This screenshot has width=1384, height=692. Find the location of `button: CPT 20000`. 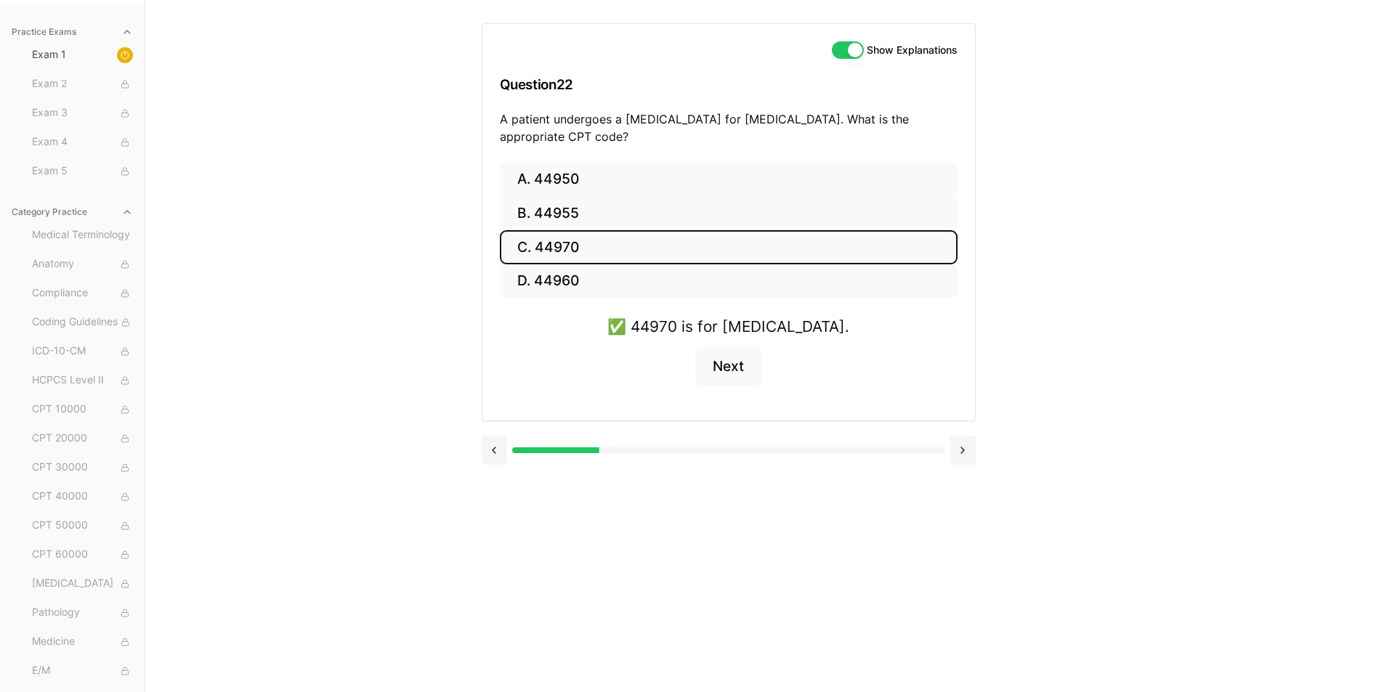

button: CPT 20000 is located at coordinates (82, 439).